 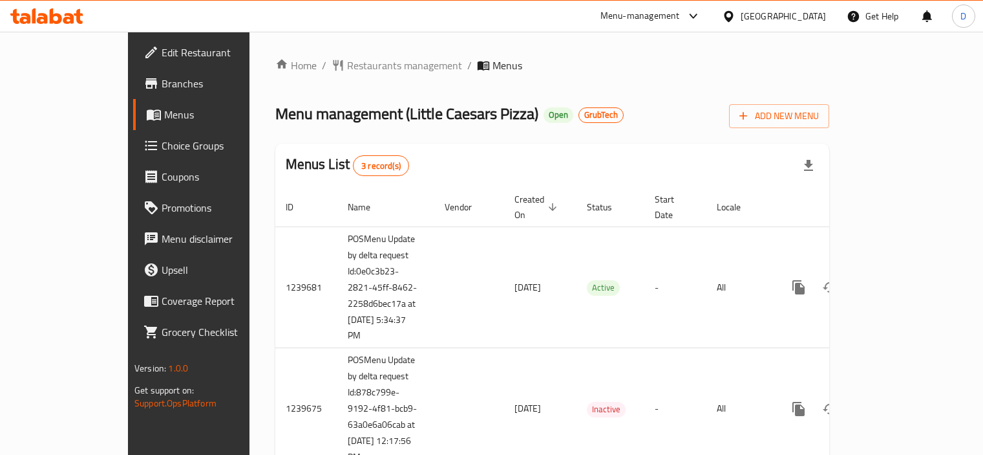 I want to click on span: Coupons, so click(x=222, y=177).